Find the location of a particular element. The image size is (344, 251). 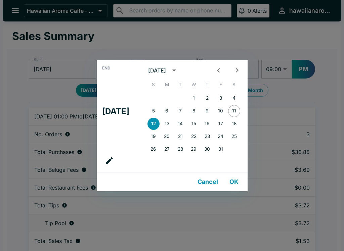

button: 29 is located at coordinates (194, 149).